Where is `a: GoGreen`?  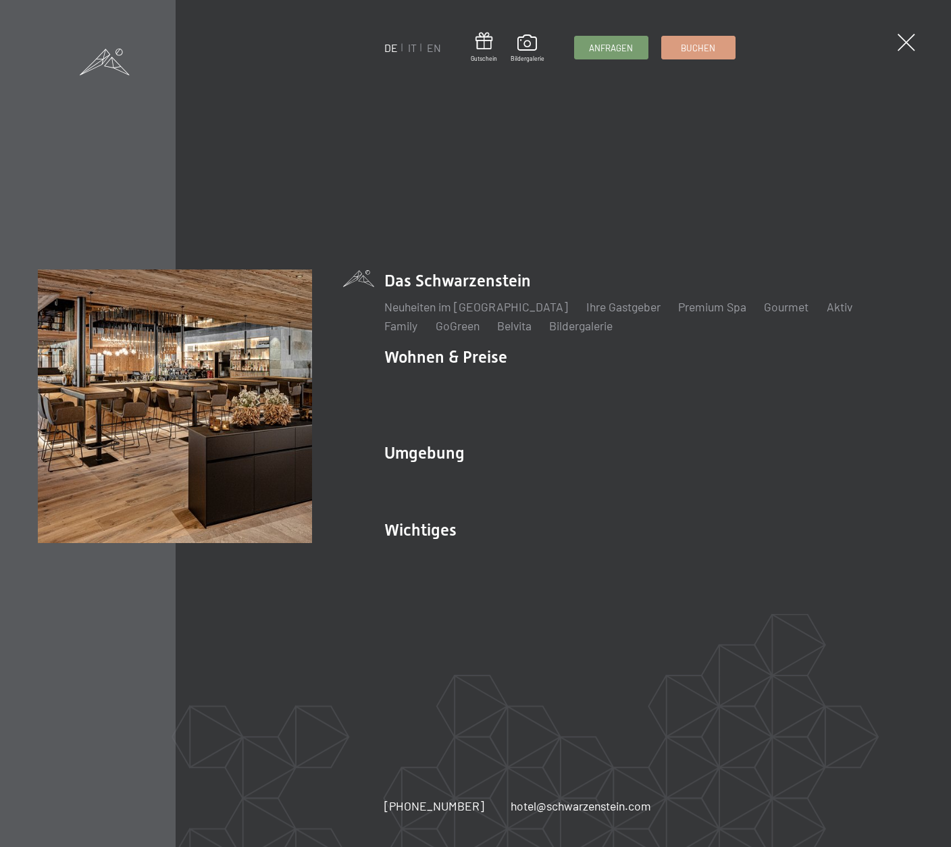
a: GoGreen is located at coordinates (458, 326).